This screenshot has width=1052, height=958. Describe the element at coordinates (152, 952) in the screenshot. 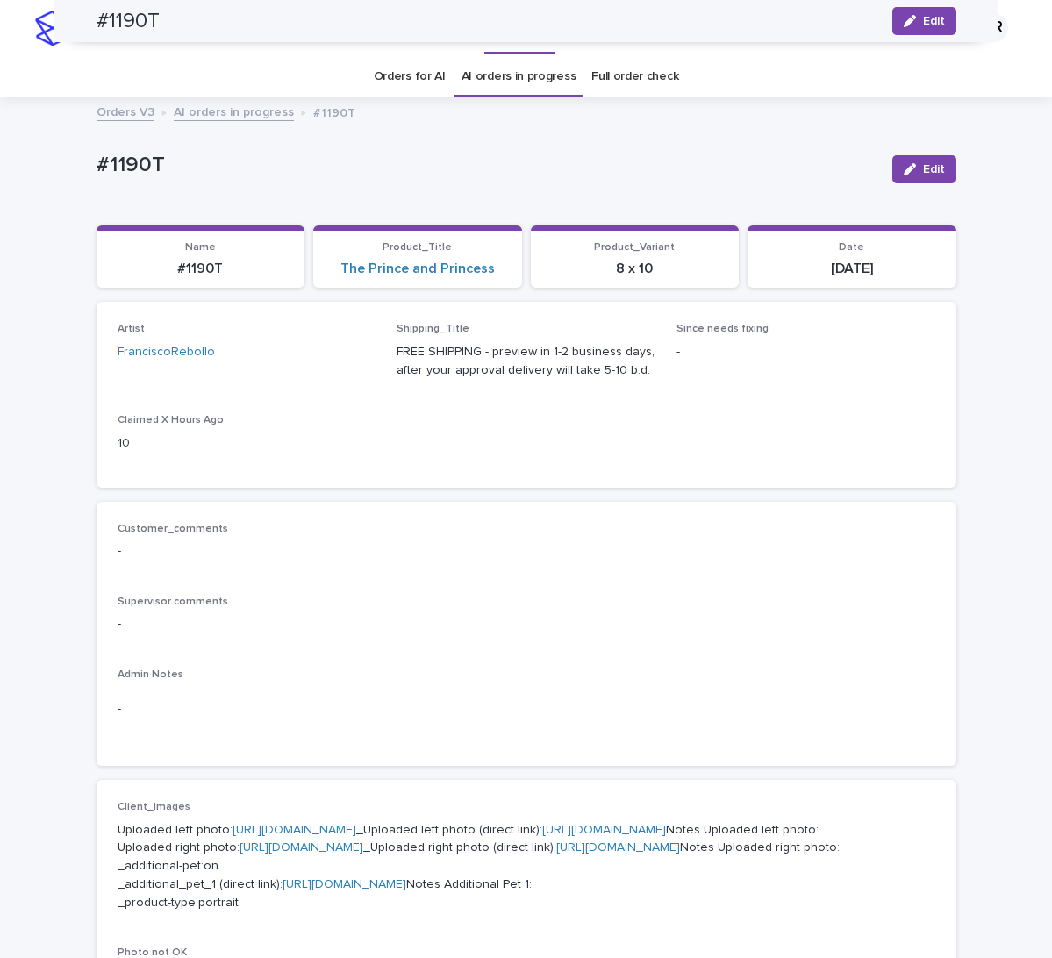

I see `span: Photo not OK` at that location.